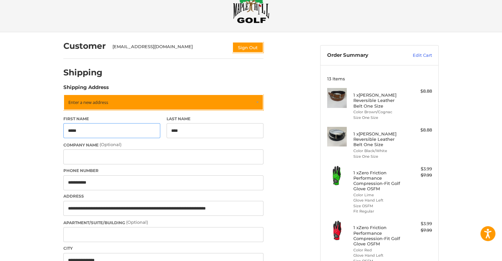 The image size is (502, 261). What do you see at coordinates (85, 46) in the screenshot?
I see `h2: Customer` at bounding box center [85, 46].